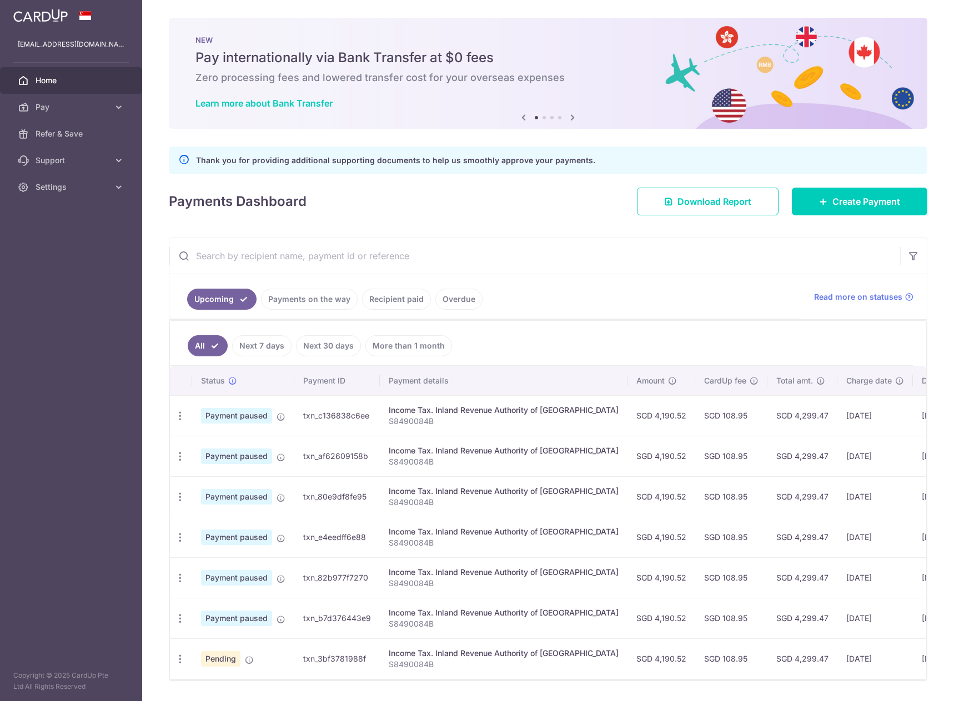  Describe the element at coordinates (409, 346) in the screenshot. I see `a: More than 1 month` at that location.